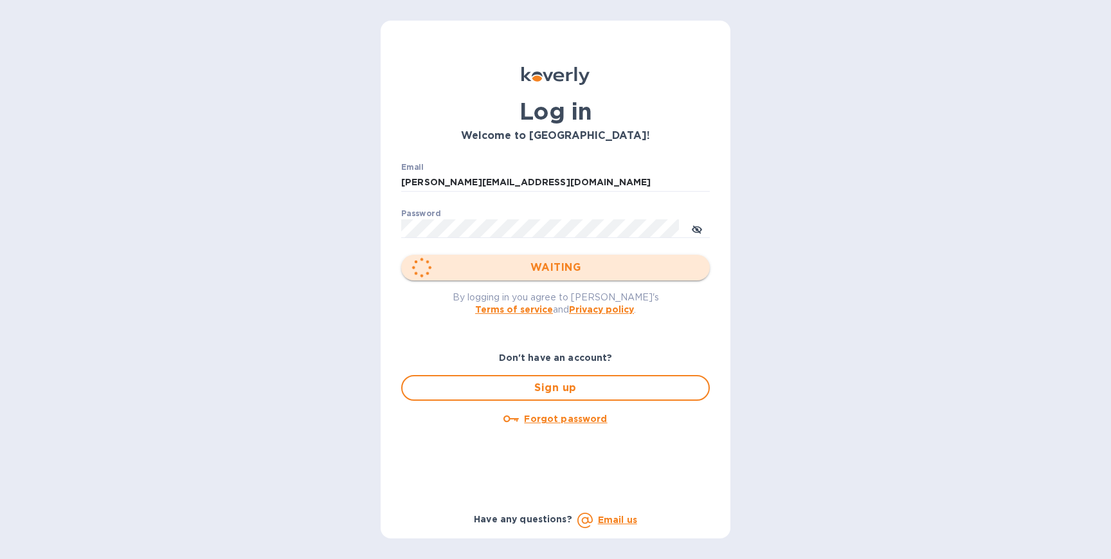 The width and height of the screenshot is (1111, 559). Describe the element at coordinates (556, 388) in the screenshot. I see `span: Sign up` at that location.